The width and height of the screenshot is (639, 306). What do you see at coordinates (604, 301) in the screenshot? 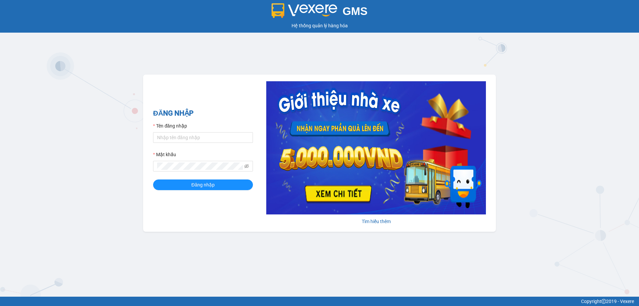
I see `span: copyright` at bounding box center [604, 301].